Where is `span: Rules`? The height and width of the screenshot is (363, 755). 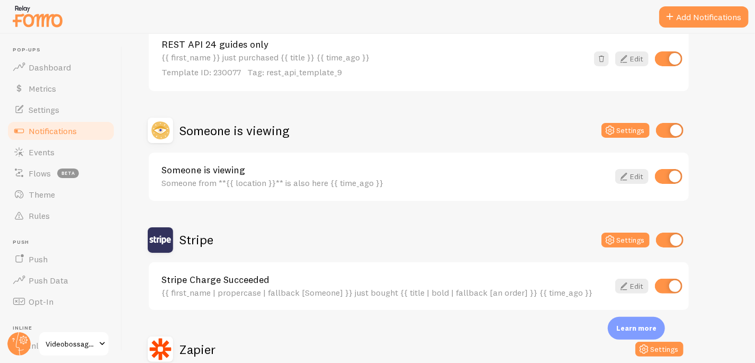 span: Rules is located at coordinates (39, 215).